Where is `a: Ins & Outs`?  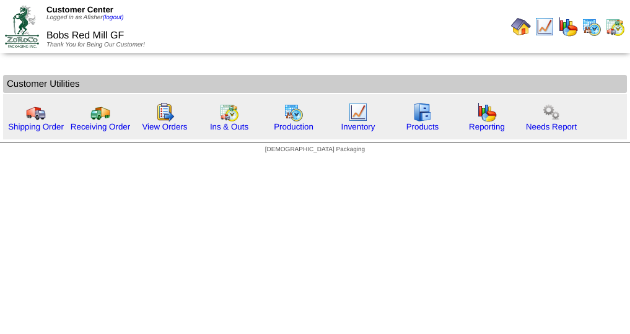
a: Ins & Outs is located at coordinates (229, 126).